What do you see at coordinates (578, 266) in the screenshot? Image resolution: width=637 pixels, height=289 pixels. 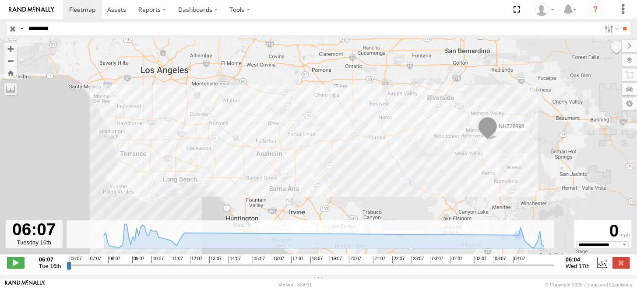 I see `span: Wed 17th Sep 2025` at bounding box center [578, 266].